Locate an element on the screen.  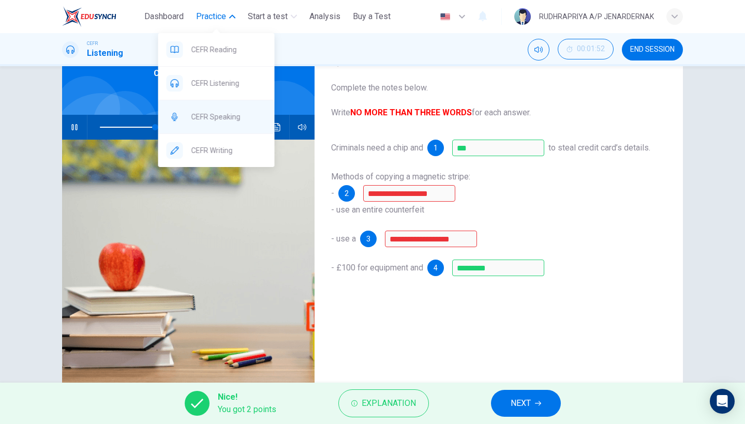
span: You got 2 points is located at coordinates (247, 410).